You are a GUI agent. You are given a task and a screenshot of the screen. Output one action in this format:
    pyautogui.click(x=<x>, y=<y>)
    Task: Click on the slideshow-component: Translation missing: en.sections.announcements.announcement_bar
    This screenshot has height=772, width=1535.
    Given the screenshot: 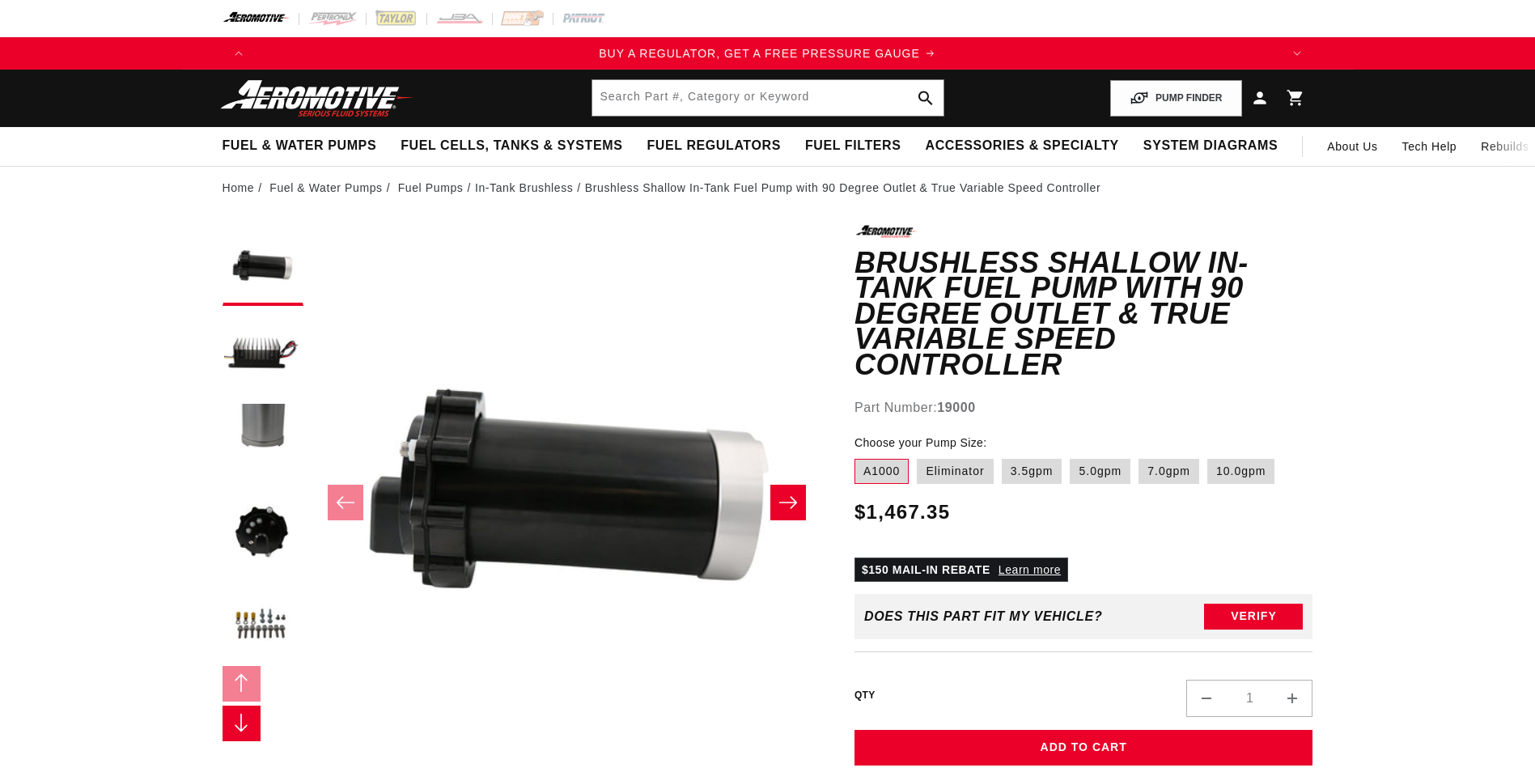 What is the action you would take?
    pyautogui.click(x=768, y=53)
    